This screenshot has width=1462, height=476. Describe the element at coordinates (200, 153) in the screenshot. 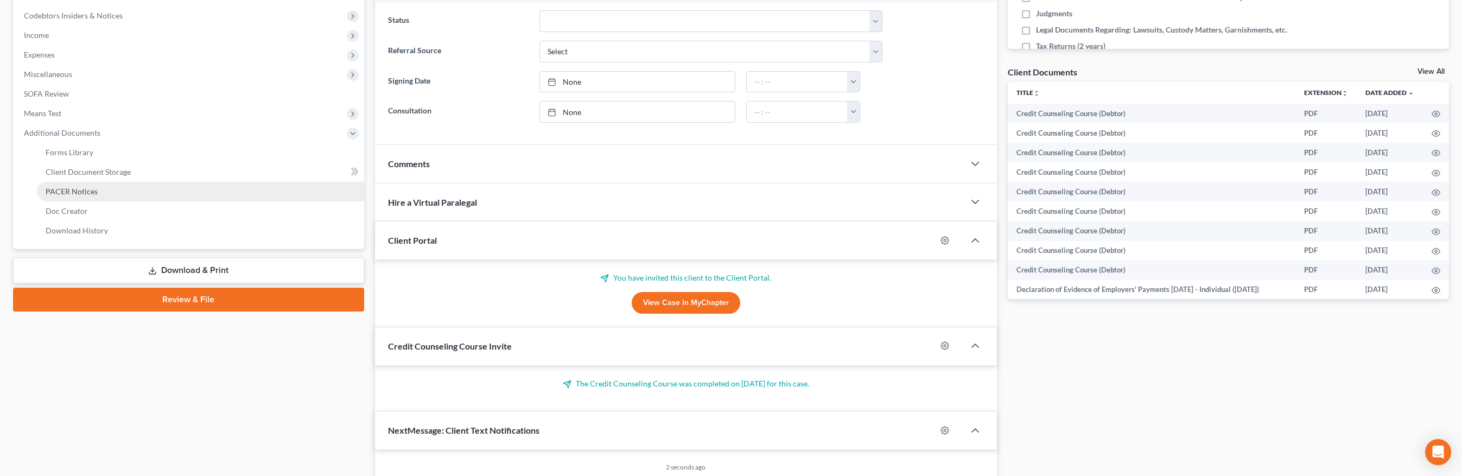

I see `a: Forms Library` at that location.